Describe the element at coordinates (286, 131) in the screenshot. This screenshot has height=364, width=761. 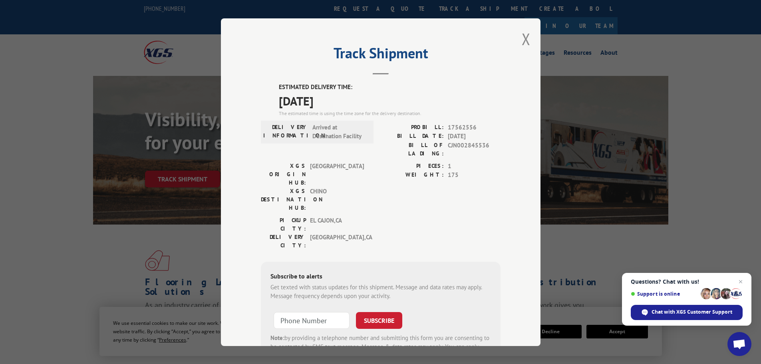
I see `label: DELIVERY INFORMATION:` at that location.